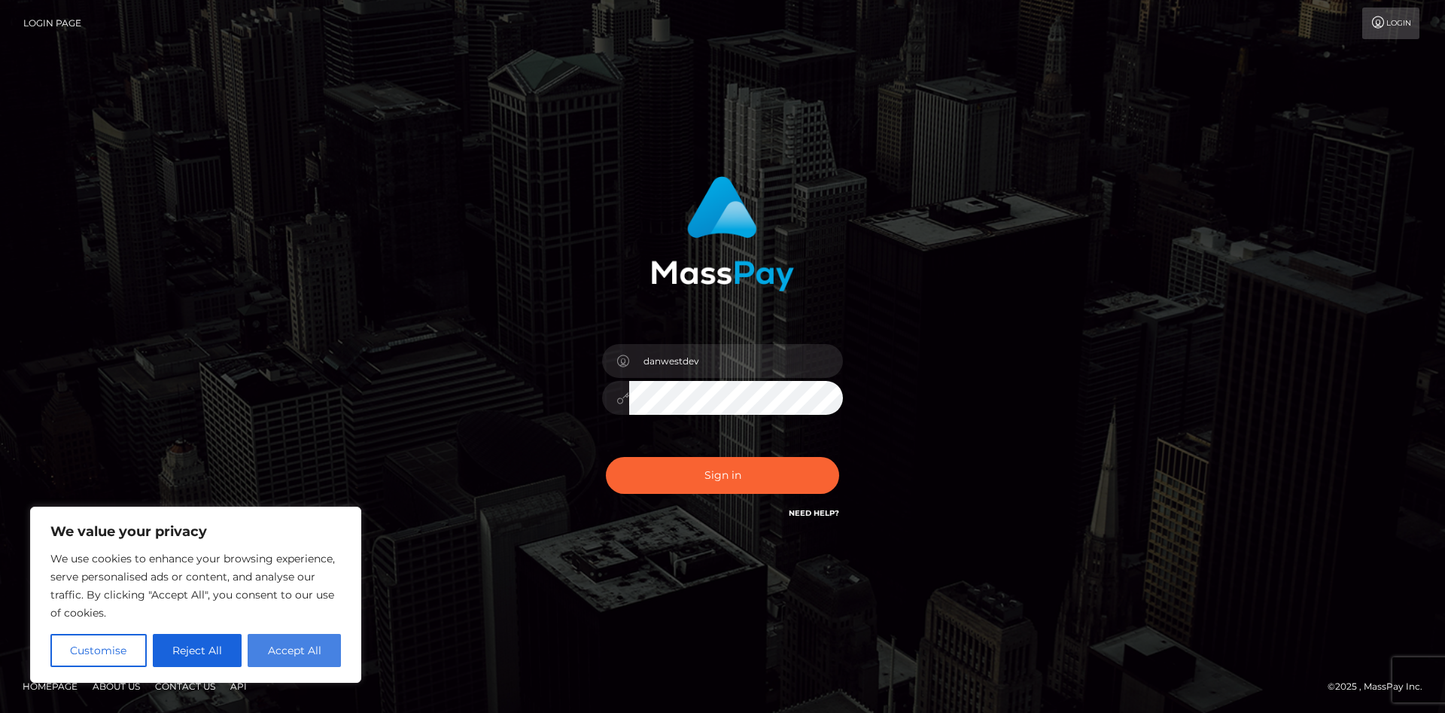  I want to click on button: Reject All, so click(197, 650).